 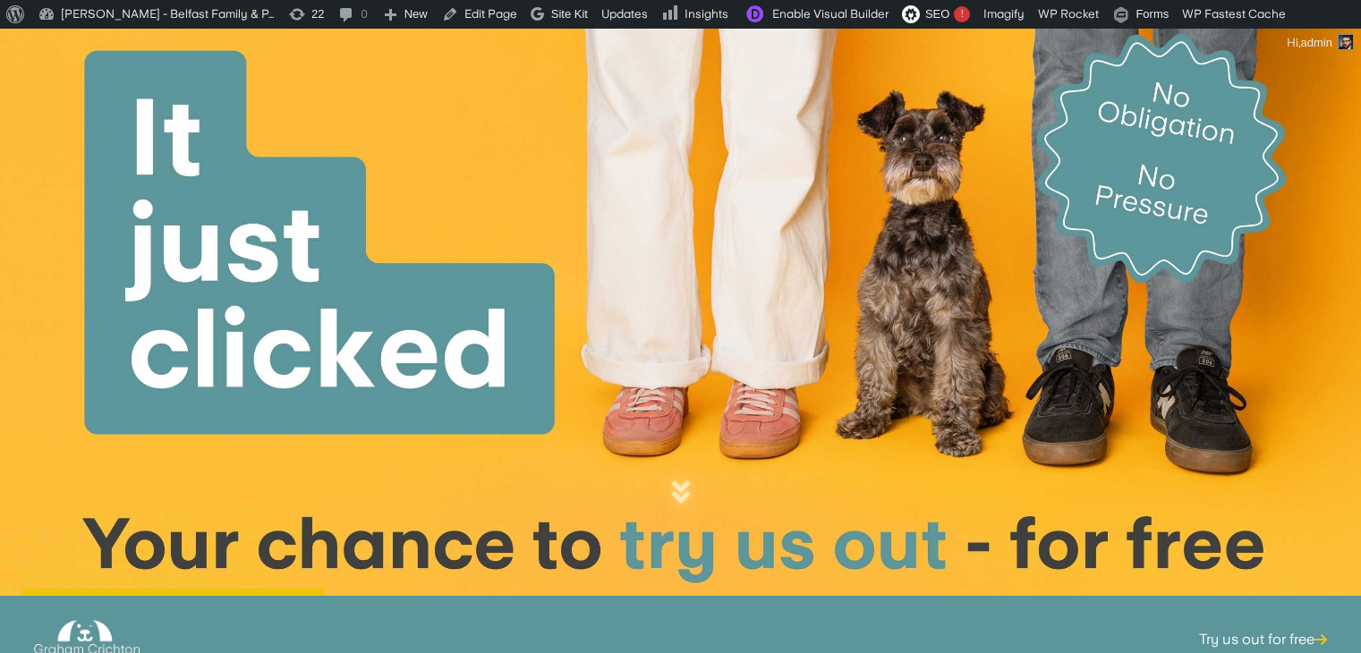 What do you see at coordinates (937, 13) in the screenshot?
I see `span: SEO` at bounding box center [937, 13].